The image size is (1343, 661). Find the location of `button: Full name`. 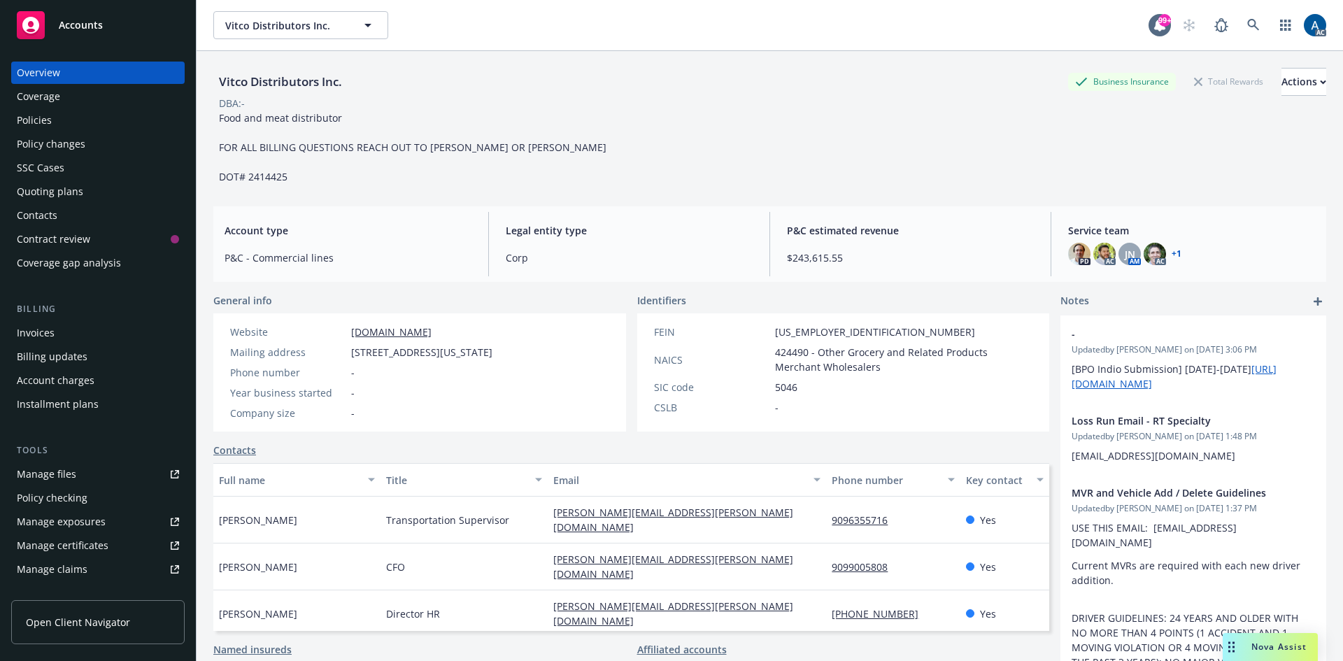

button: Full name is located at coordinates (296, 480).